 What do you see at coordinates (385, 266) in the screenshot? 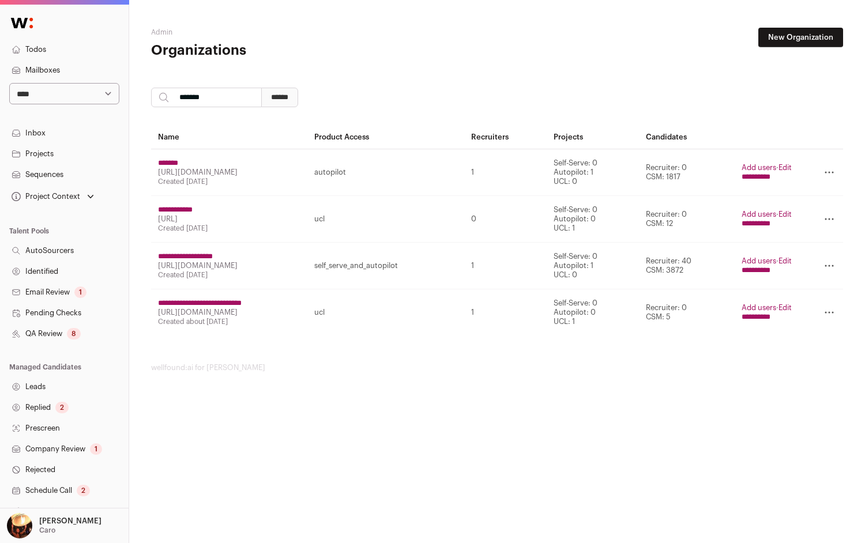
I see `td: self_serve_and_autopilot` at bounding box center [385, 266].